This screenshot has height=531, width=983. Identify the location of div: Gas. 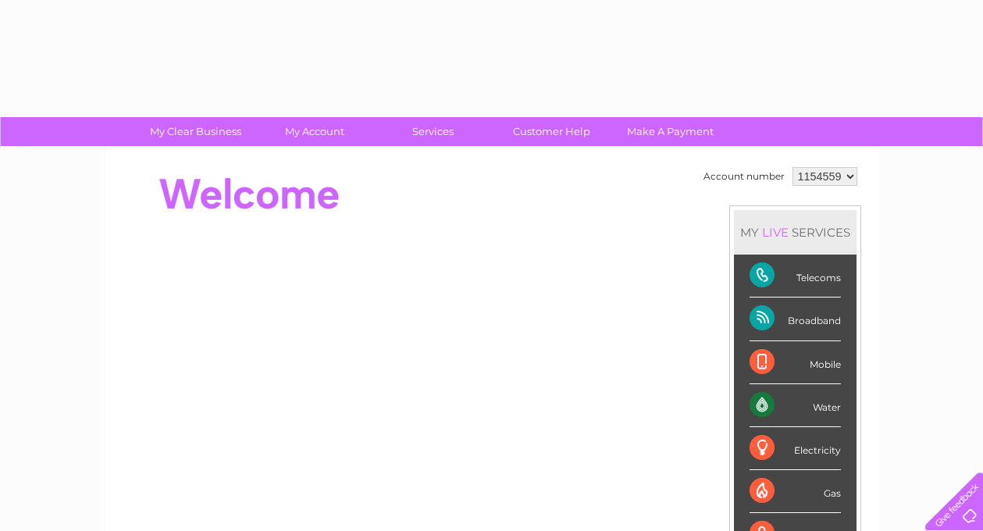
(795, 491).